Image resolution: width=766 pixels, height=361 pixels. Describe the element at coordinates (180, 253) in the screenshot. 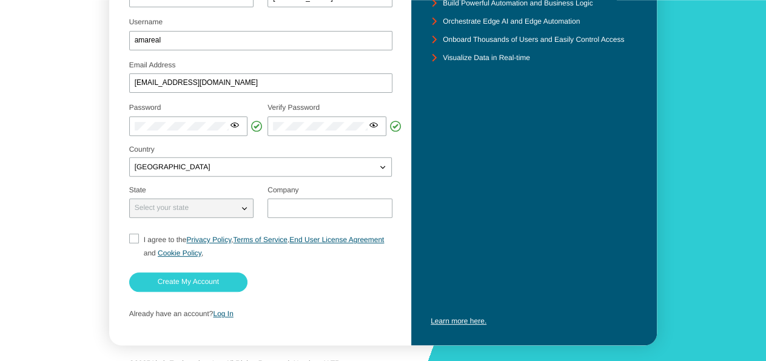

I see `a: Cookie Policy` at that location.